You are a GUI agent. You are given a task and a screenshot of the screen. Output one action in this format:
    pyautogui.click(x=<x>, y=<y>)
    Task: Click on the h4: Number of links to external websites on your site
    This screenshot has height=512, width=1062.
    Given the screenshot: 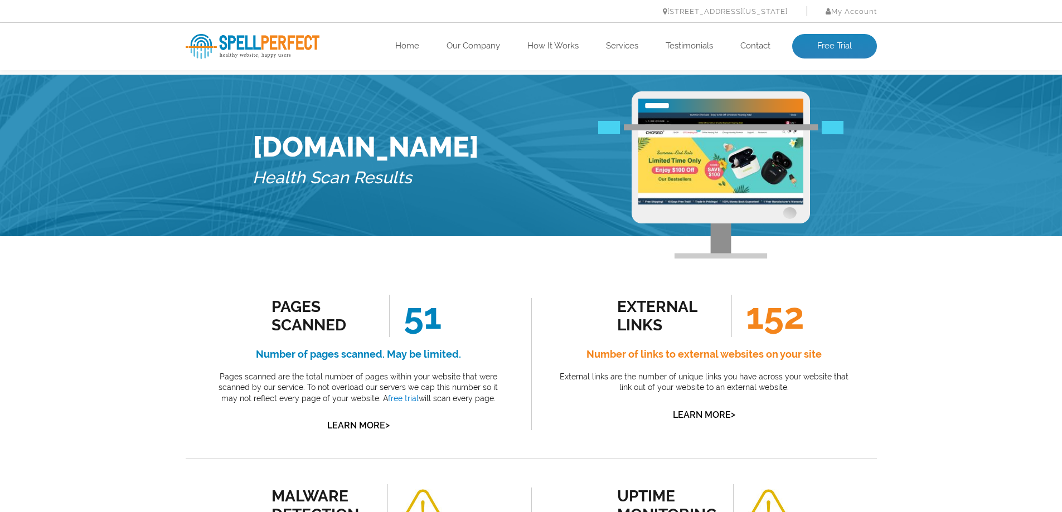 What is the action you would take?
    pyautogui.click(x=704, y=354)
    